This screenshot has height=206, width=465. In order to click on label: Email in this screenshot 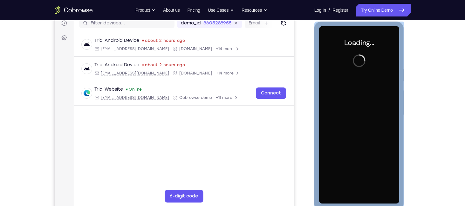, I will do `click(199, 24)`.